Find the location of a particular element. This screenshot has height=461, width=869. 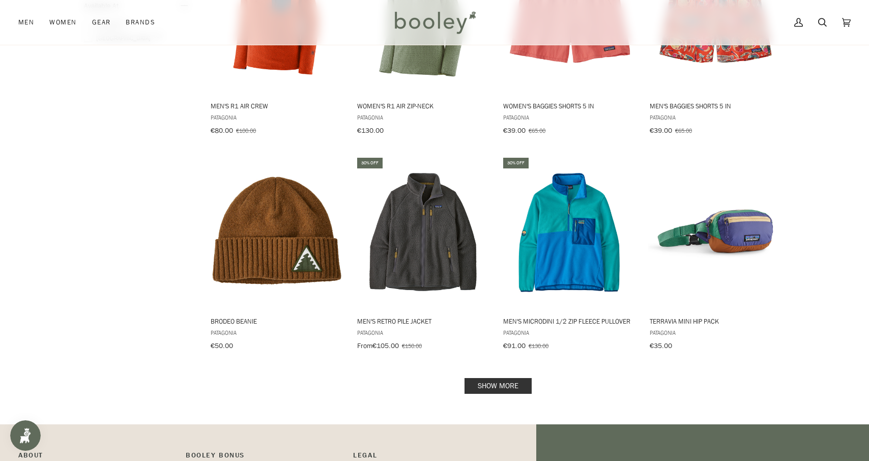

span: Men is located at coordinates (26, 22).